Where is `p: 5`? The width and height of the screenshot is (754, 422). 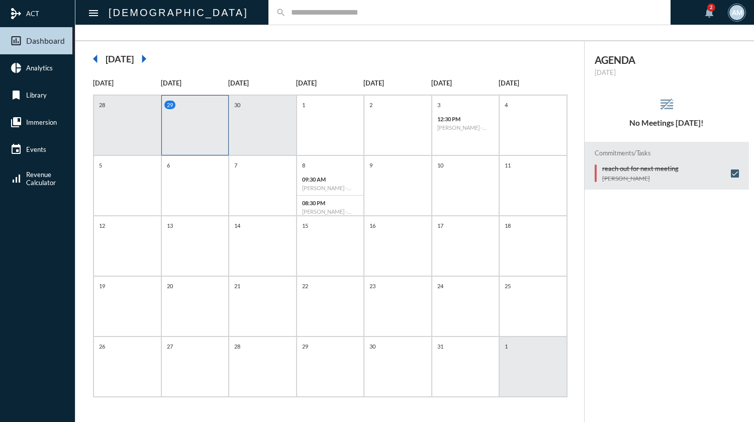
p: 5 is located at coordinates (100, 165).